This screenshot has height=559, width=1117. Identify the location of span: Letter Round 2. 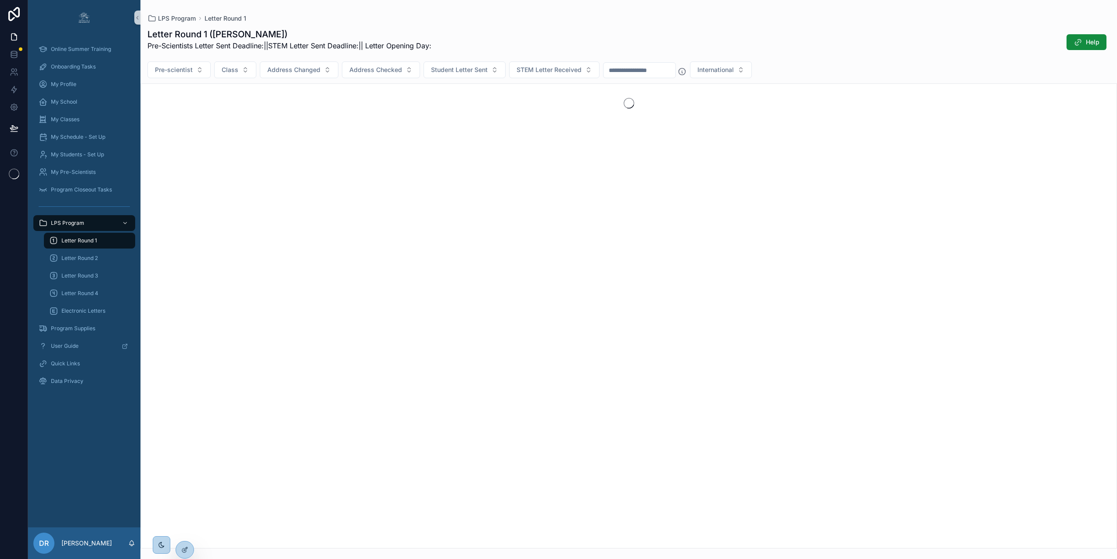
(79, 258).